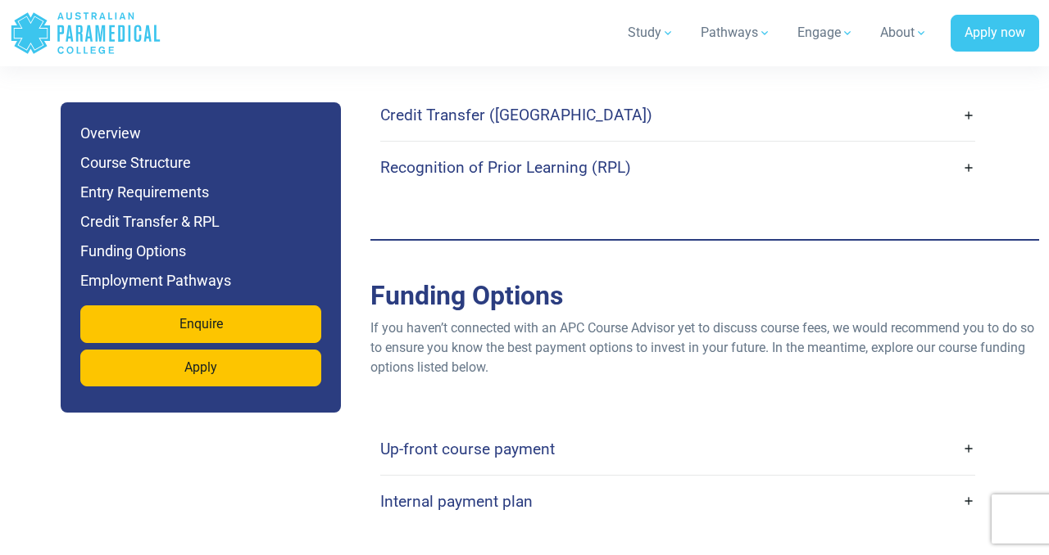  Describe the element at coordinates (85, 33) in the screenshot. I see `a: Australian Paramedical College` at that location.